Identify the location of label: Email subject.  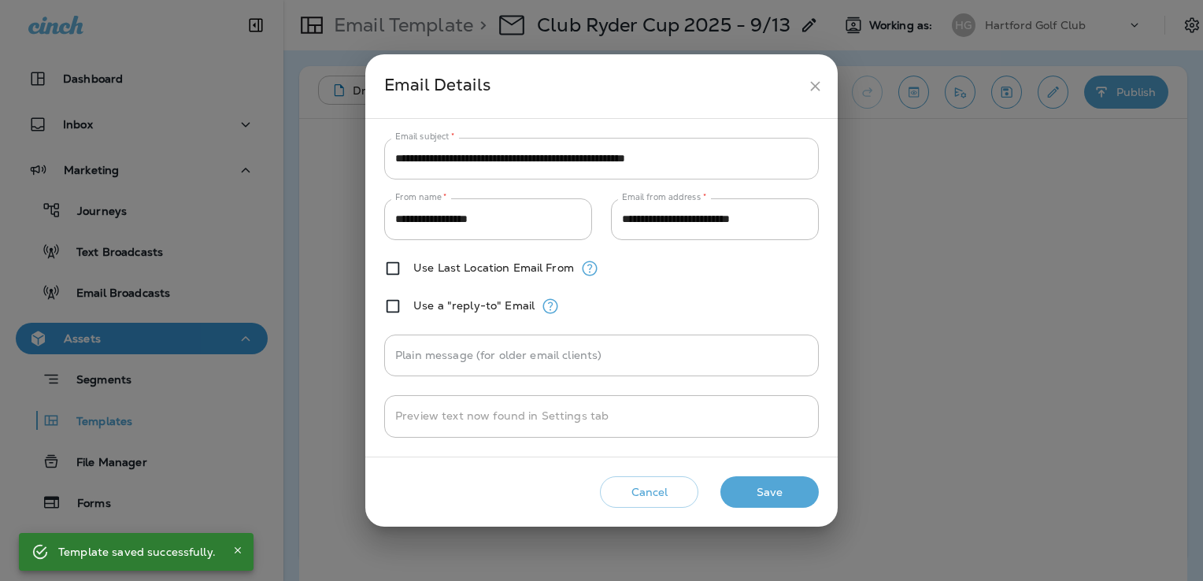
(425, 136).